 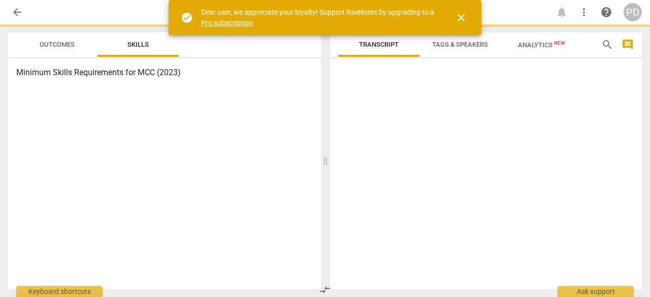 I want to click on span: compare_arrows, so click(x=325, y=290).